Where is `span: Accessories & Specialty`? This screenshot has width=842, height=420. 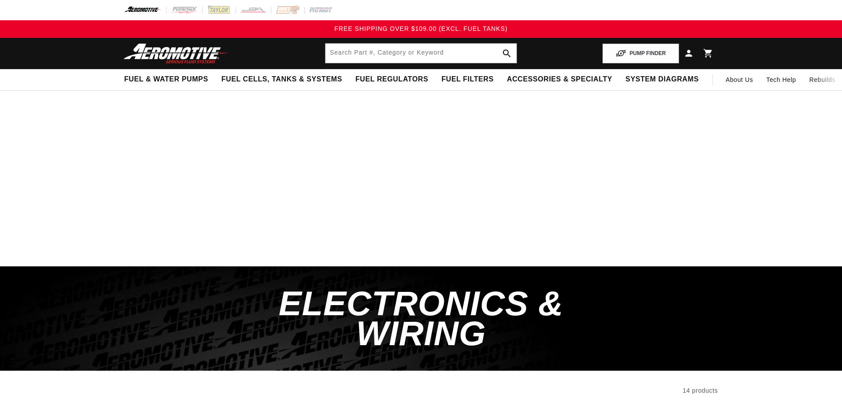
span: Accessories & Specialty is located at coordinates (560, 79).